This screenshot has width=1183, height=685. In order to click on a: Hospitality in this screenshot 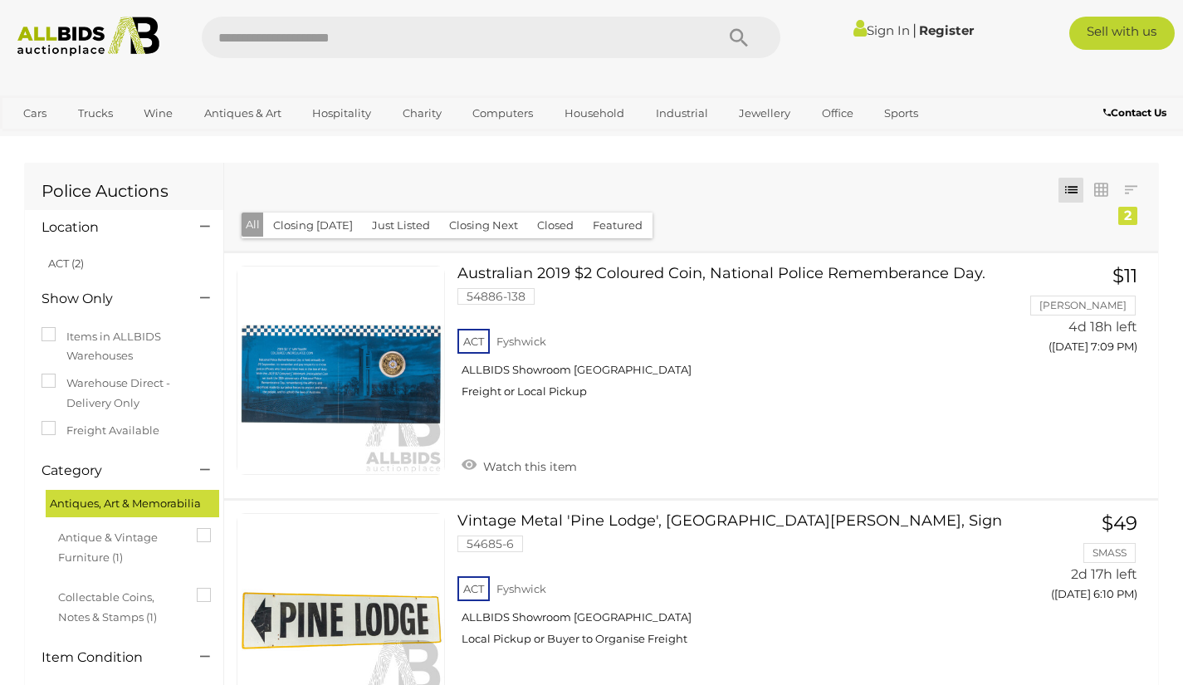, I will do `click(341, 113)`.